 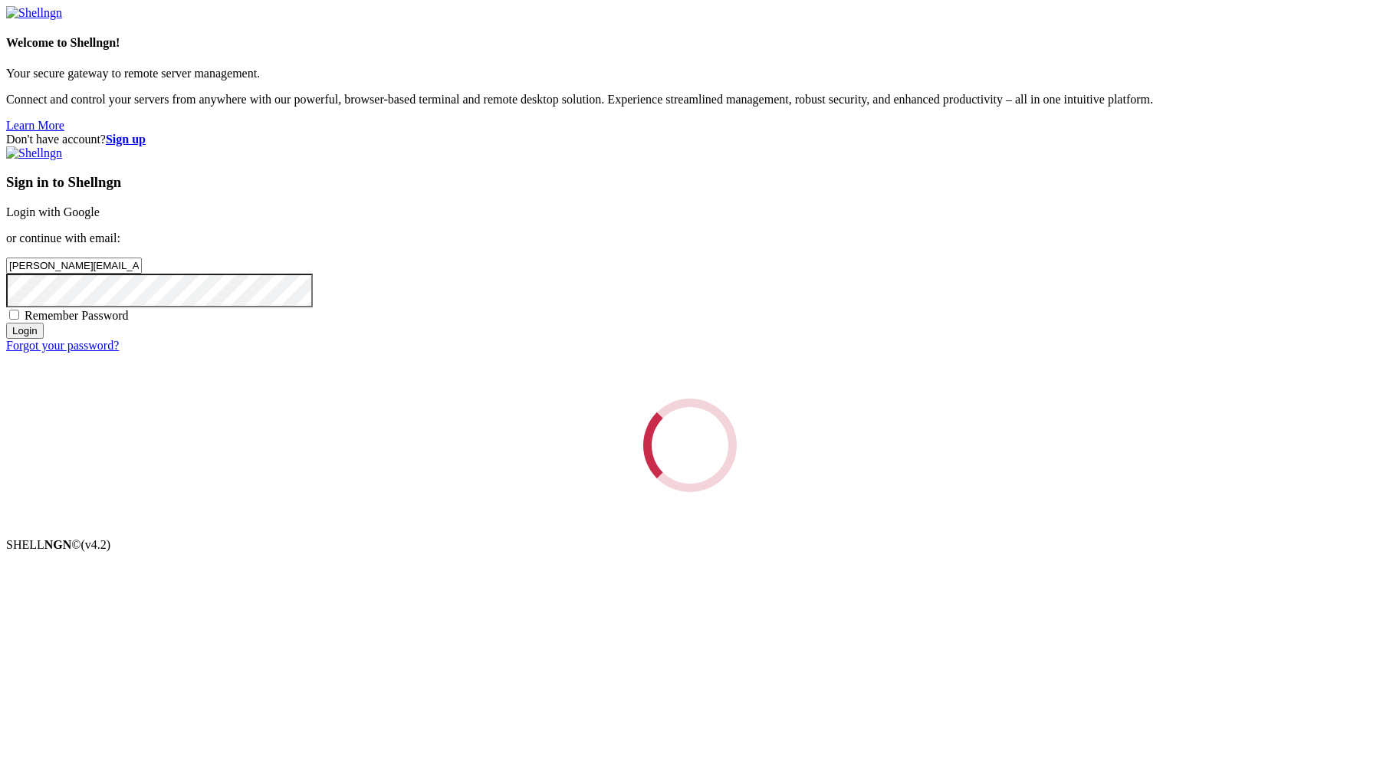 What do you see at coordinates (690, 100) in the screenshot?
I see `p: Connect and control your servers from anywhere with our powerful, browser-based terminal and remo...` at bounding box center [690, 100].